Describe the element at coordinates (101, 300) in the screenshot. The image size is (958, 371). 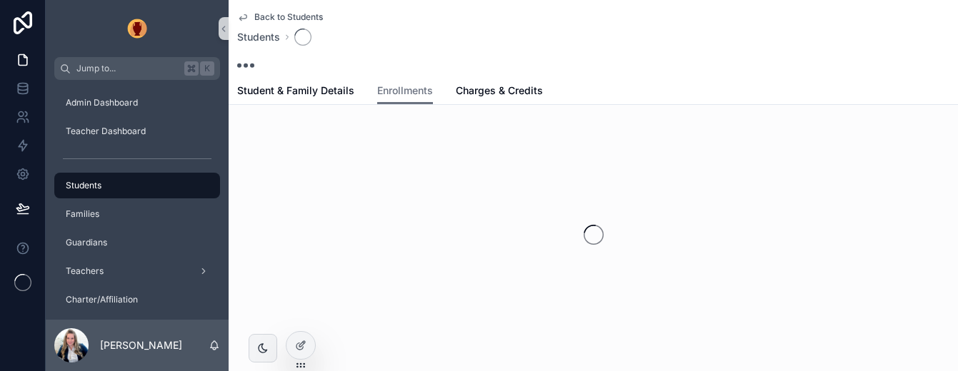
I see `span: Charter/Affiliation` at that location.